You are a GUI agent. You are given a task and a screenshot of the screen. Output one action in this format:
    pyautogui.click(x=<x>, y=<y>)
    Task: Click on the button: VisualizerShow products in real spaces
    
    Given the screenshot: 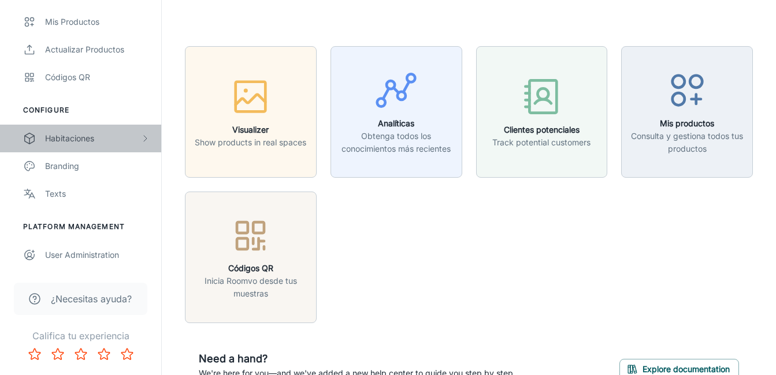 What is the action you would take?
    pyautogui.click(x=251, y=112)
    